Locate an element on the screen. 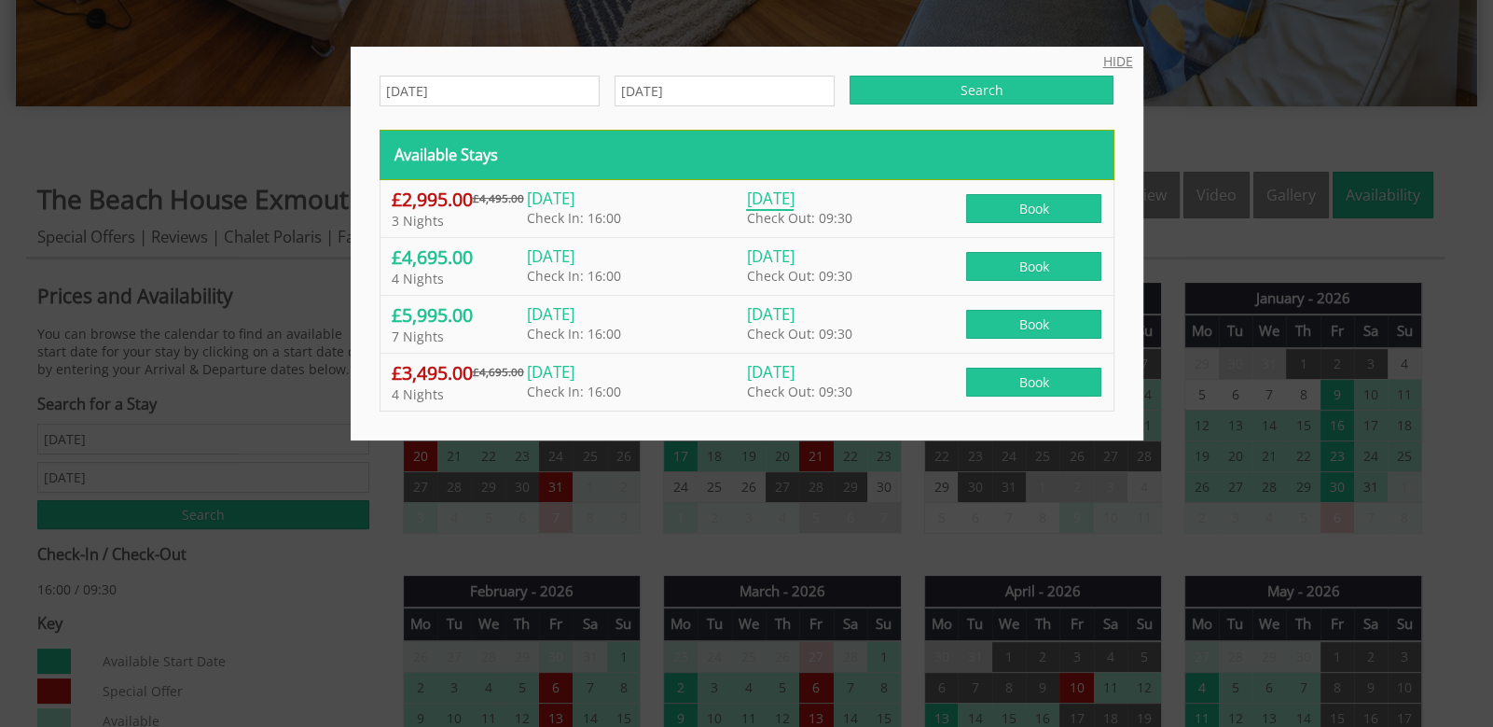 Image resolution: width=1493 pixels, height=727 pixels. h4: £5,995.00 is located at coordinates (459, 314).